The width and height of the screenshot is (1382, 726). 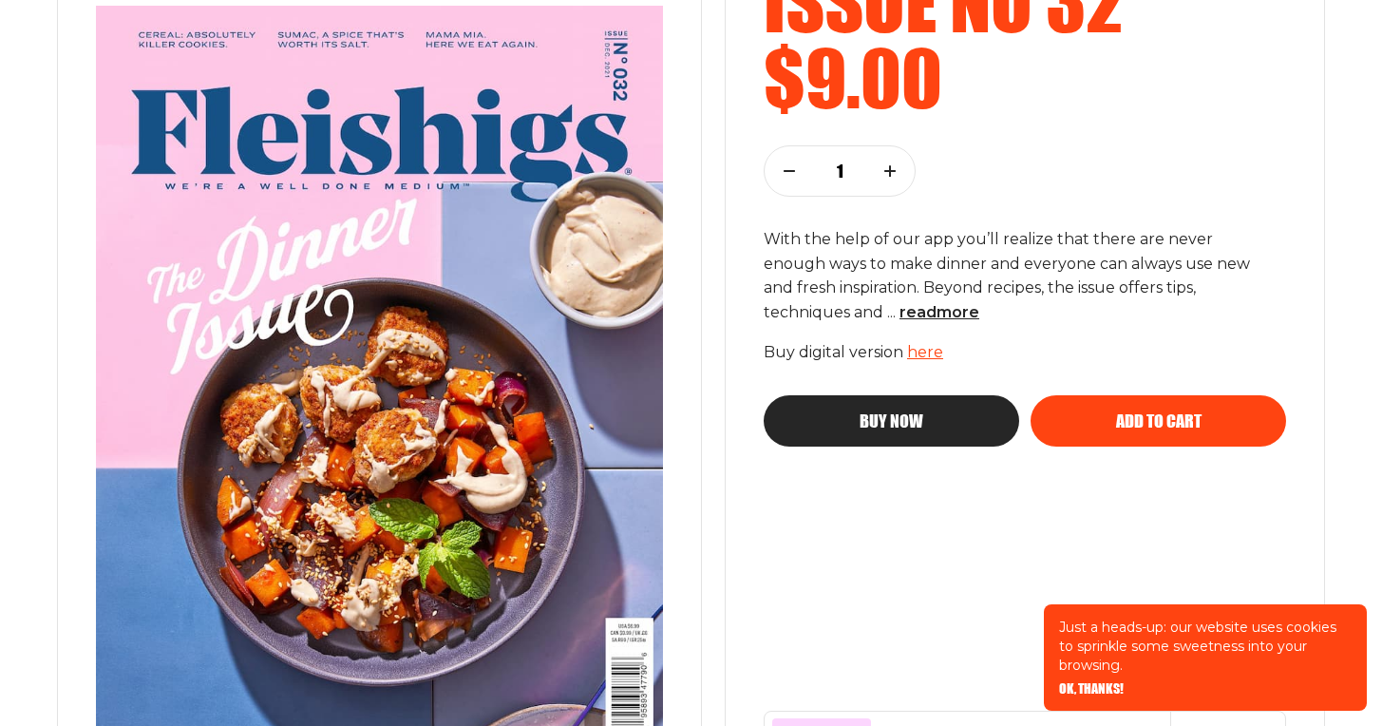 I want to click on span: read more, so click(x=939, y=312).